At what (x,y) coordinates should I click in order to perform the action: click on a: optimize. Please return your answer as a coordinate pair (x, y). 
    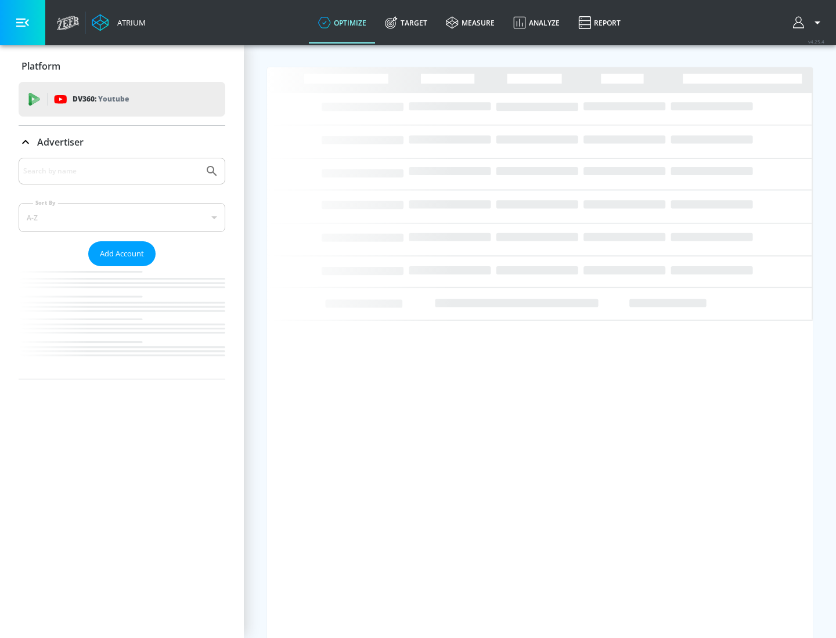
    Looking at the image, I should click on (342, 23).